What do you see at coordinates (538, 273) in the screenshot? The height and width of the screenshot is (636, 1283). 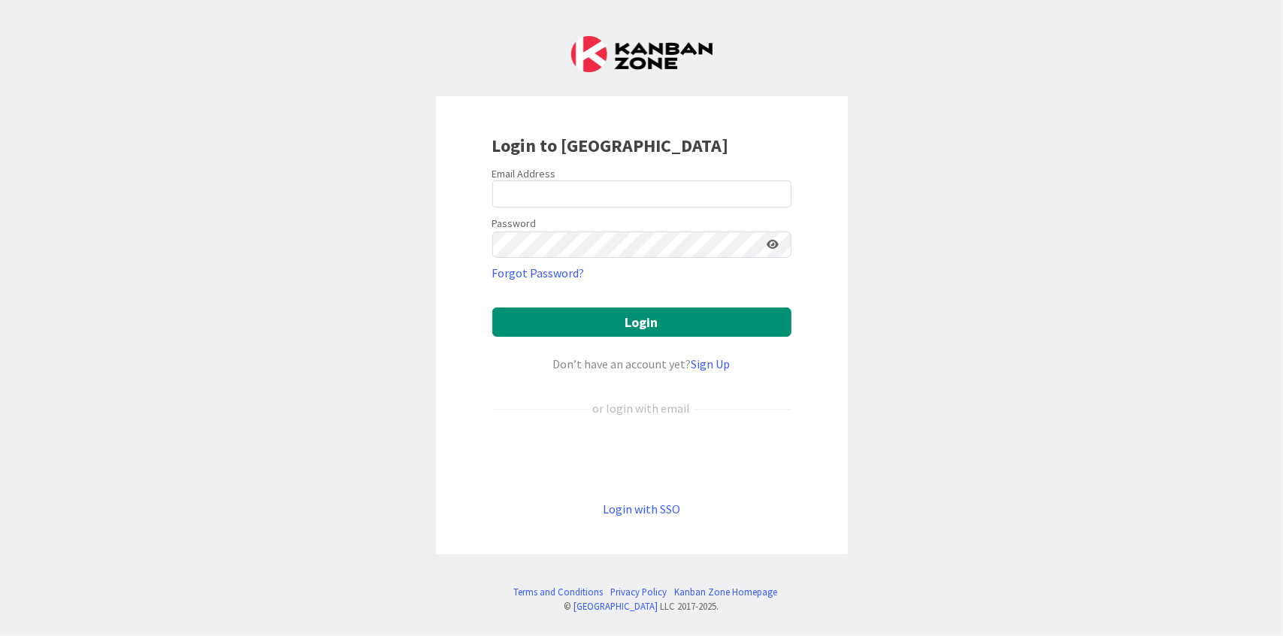 I see `a: Forgot Password?` at bounding box center [538, 273].